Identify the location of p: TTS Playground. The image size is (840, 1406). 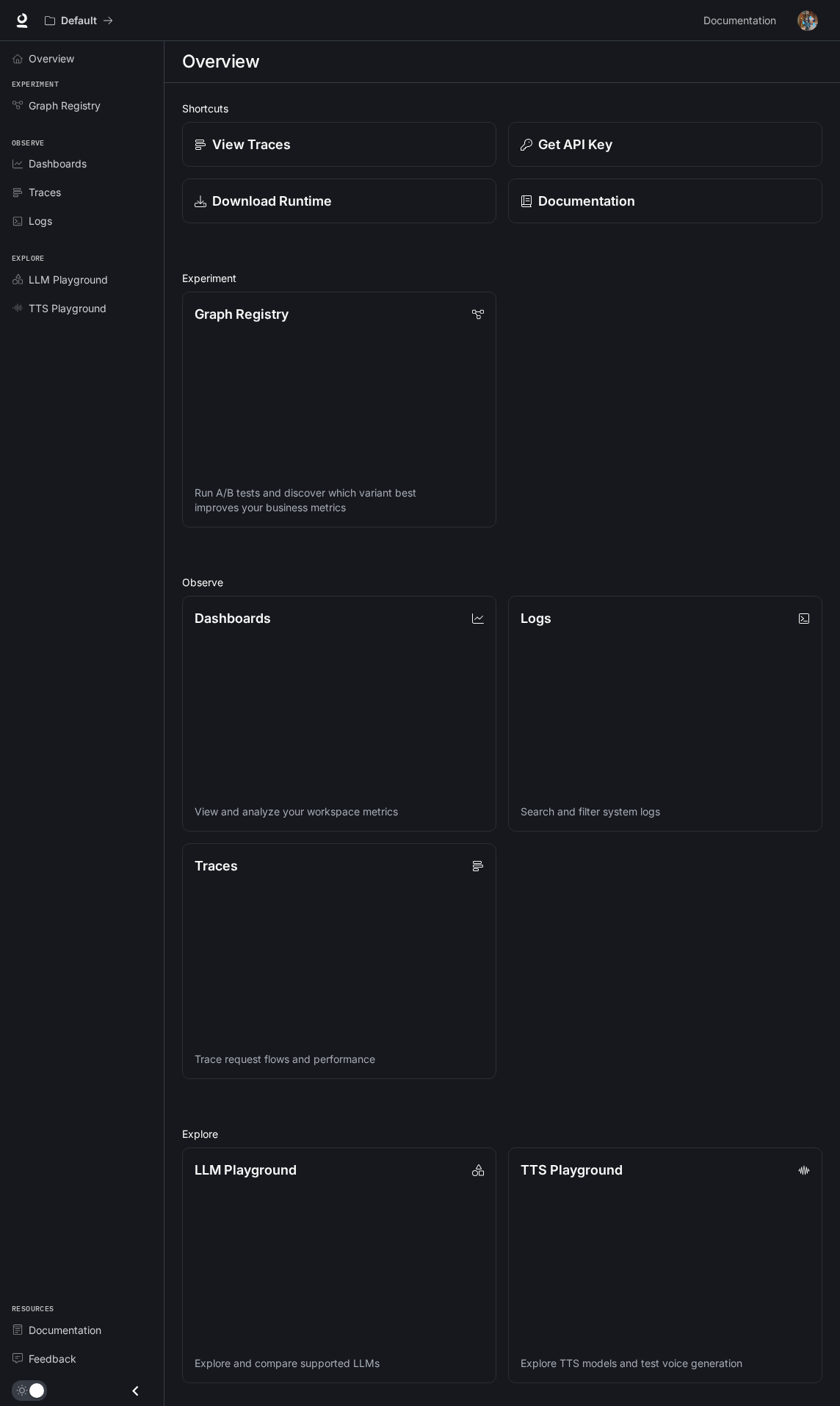
(571, 1169).